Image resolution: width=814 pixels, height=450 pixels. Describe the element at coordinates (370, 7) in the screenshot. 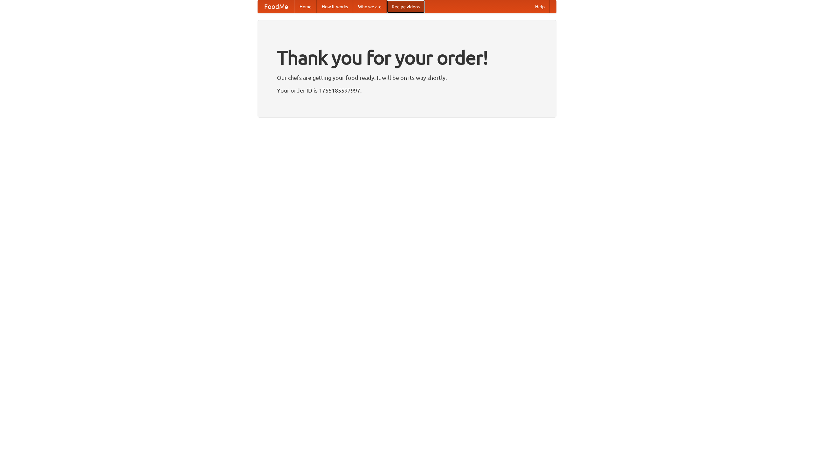

I see `a: Who we are` at that location.